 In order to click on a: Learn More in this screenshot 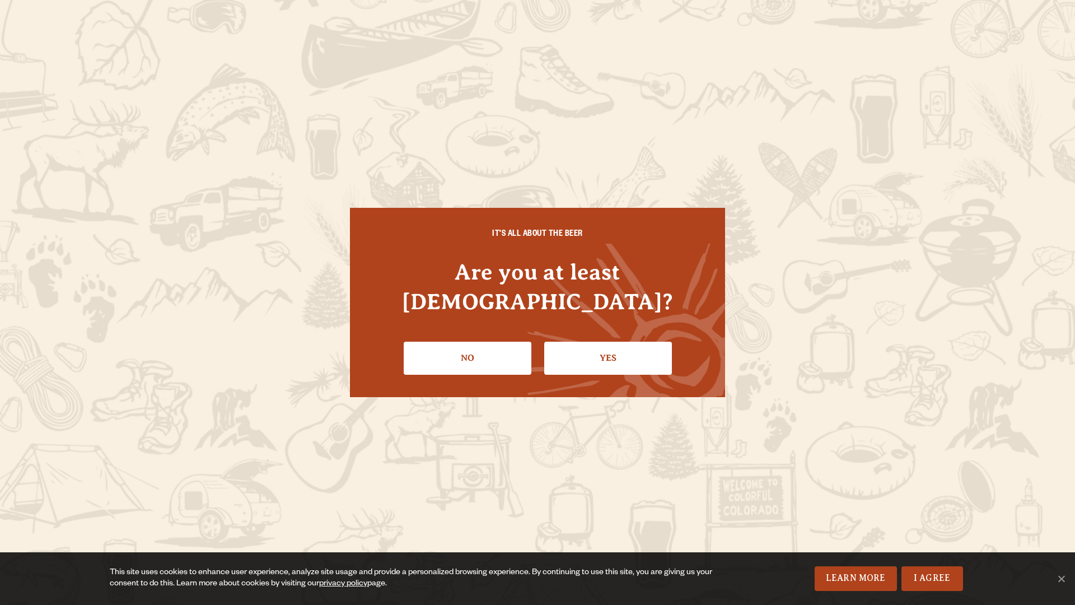, I will do `click(855, 578)`.